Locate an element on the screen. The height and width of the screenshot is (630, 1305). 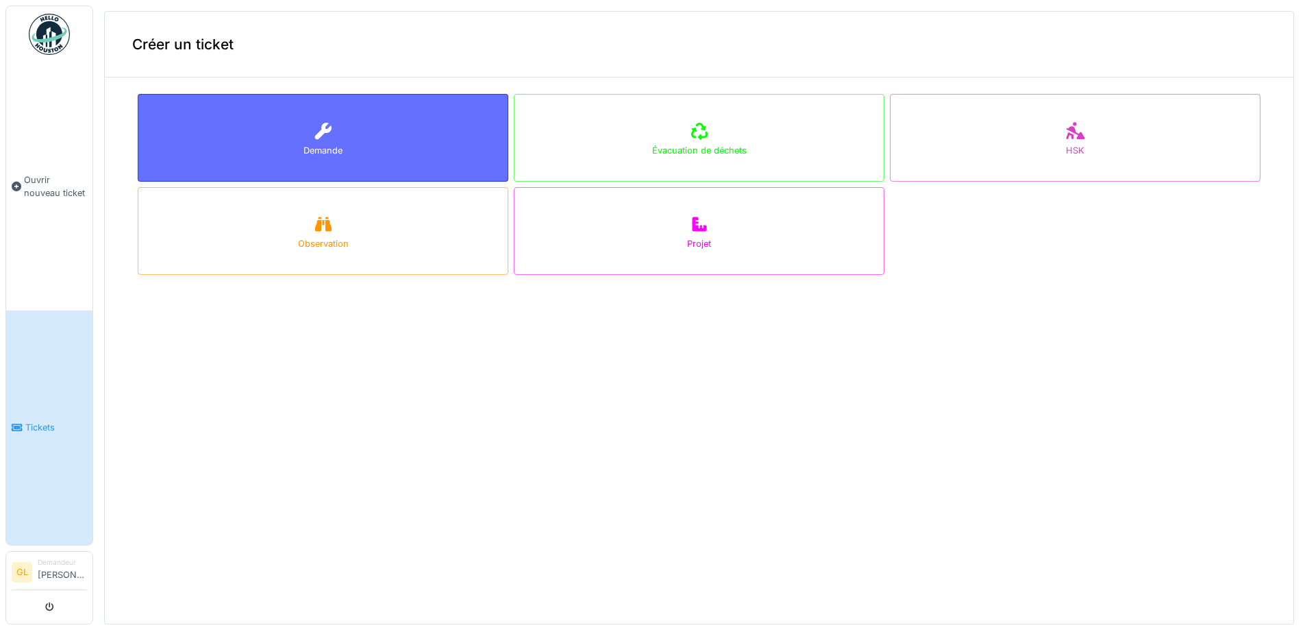
span: Ouvrir nouveau ticket is located at coordinates (56, 186).